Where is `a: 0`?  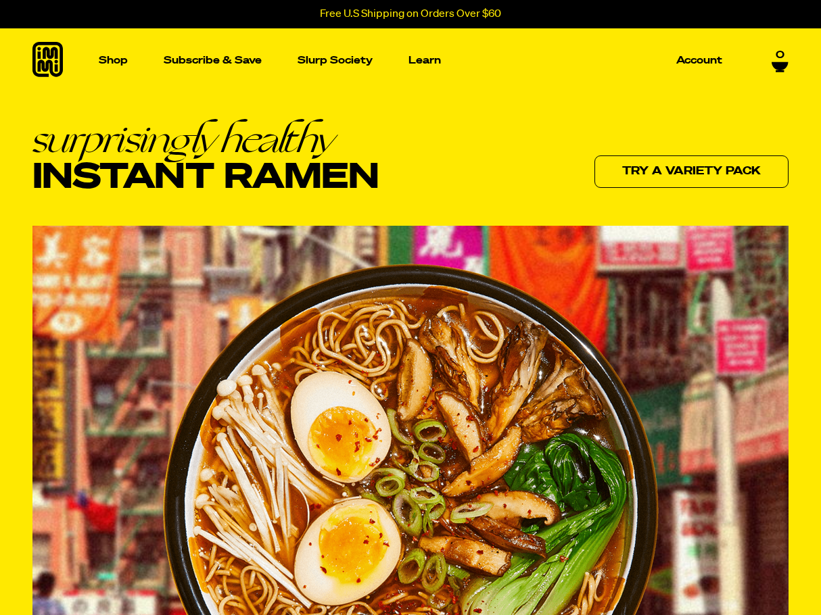 a: 0 is located at coordinates (780, 61).